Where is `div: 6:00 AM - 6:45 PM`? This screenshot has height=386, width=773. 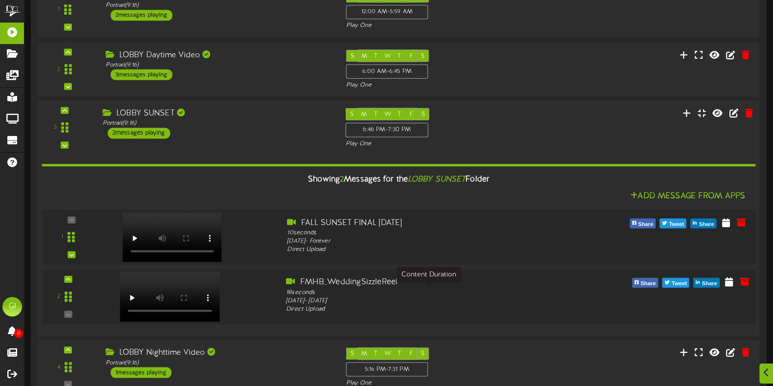
div: 6:00 AM - 6:45 PM is located at coordinates (387, 71).